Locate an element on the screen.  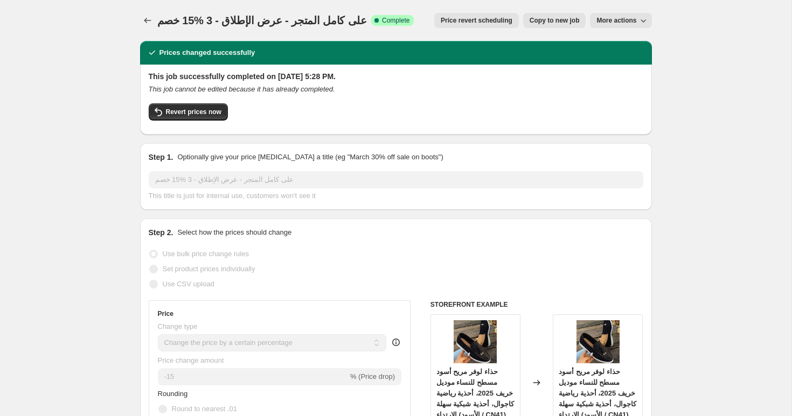
h6: STOREFRONT EXAMPLE is located at coordinates (537, 305).